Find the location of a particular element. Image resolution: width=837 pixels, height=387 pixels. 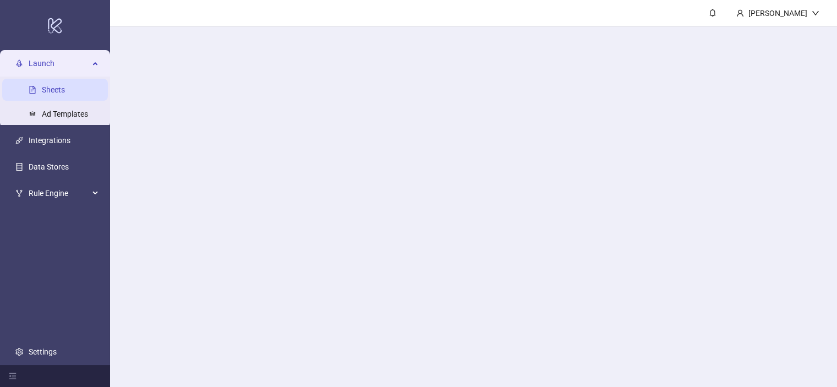

span: fork is located at coordinates (19, 193).